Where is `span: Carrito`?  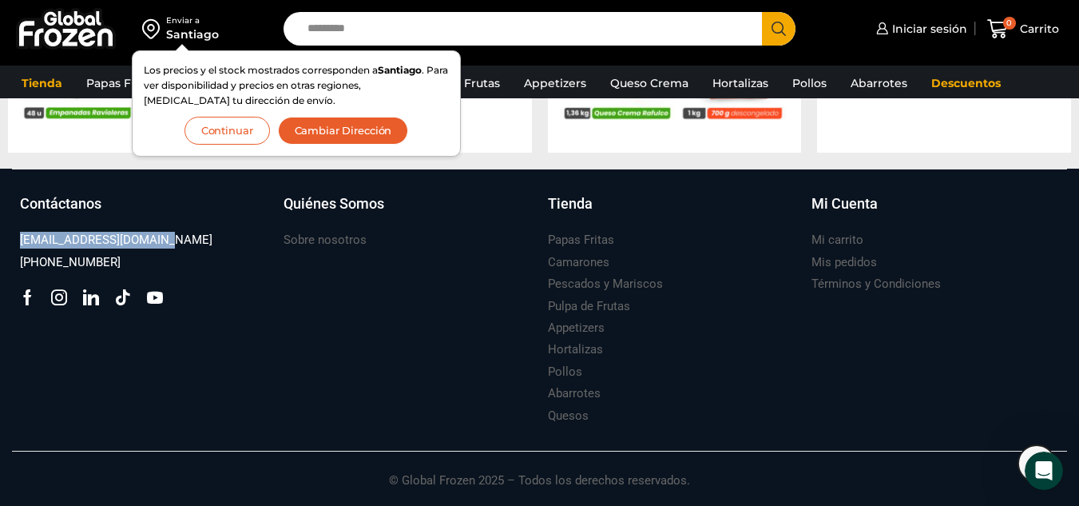 span: Carrito is located at coordinates (1037, 29).